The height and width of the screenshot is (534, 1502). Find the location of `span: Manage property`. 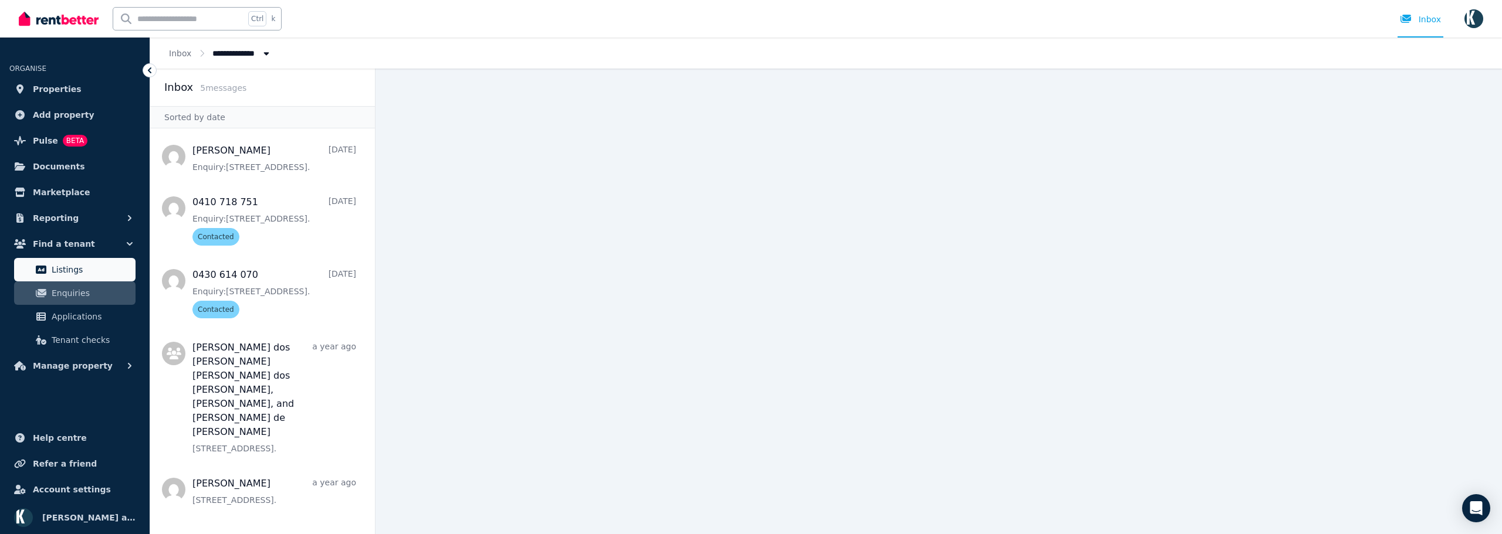

span: Manage property is located at coordinates (73, 366).